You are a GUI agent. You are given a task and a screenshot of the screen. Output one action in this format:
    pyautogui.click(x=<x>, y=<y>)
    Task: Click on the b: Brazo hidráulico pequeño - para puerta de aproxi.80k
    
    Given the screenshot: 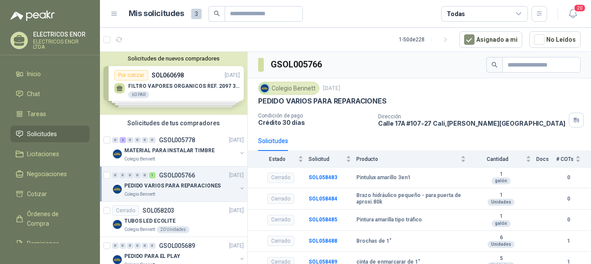 What is the action you would take?
    pyautogui.click(x=411, y=198)
    